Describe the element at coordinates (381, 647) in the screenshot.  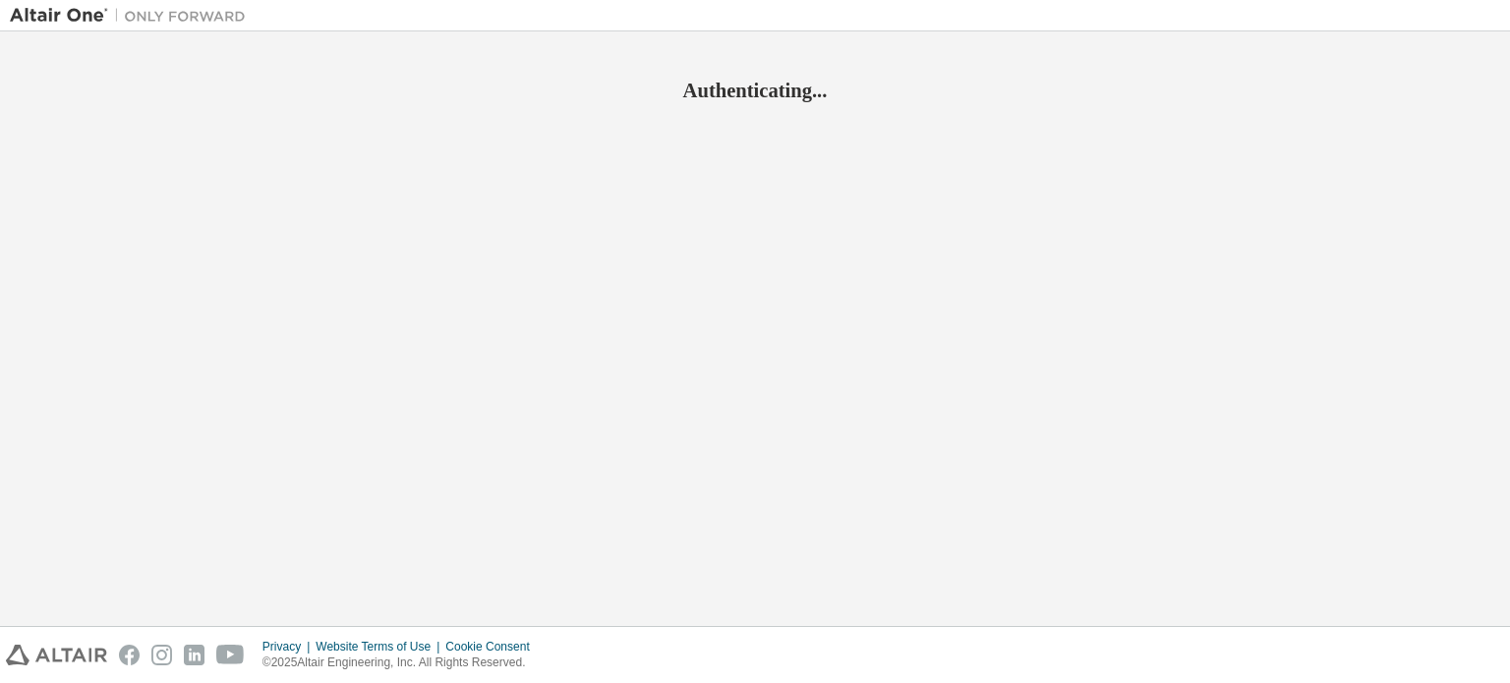
I see `div: Website Terms of Use` at that location.